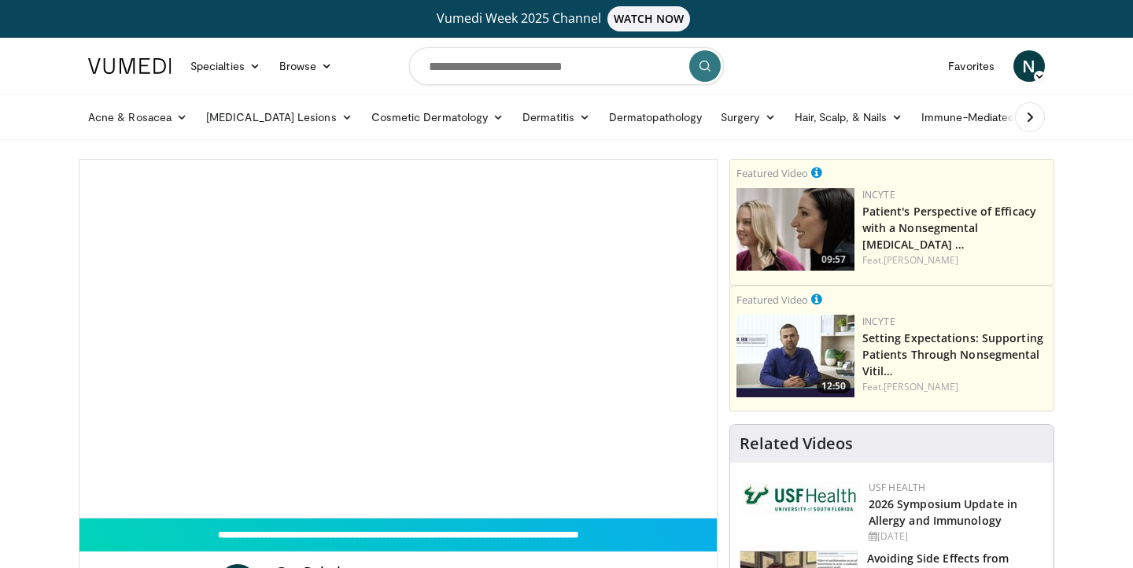 The image size is (1133, 568). I want to click on a: 12:50, so click(795, 356).